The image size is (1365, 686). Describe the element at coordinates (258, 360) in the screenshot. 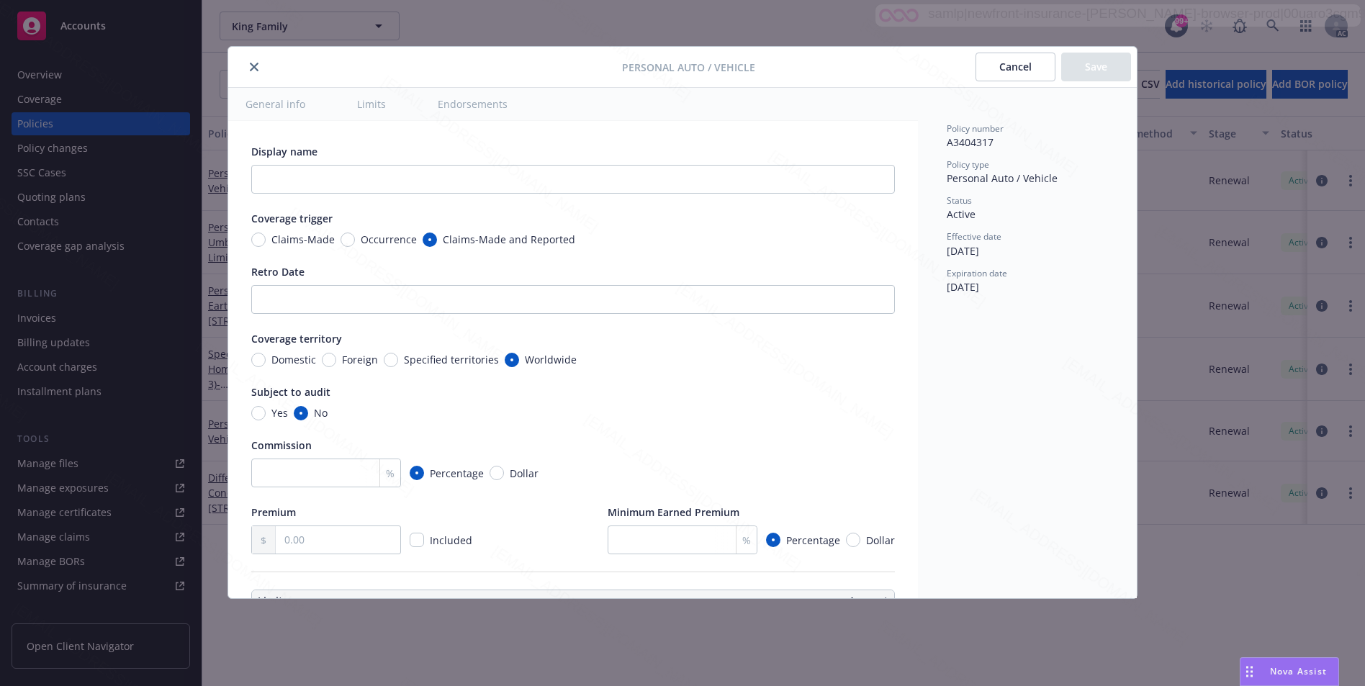

I see `input: Domestic` at that location.